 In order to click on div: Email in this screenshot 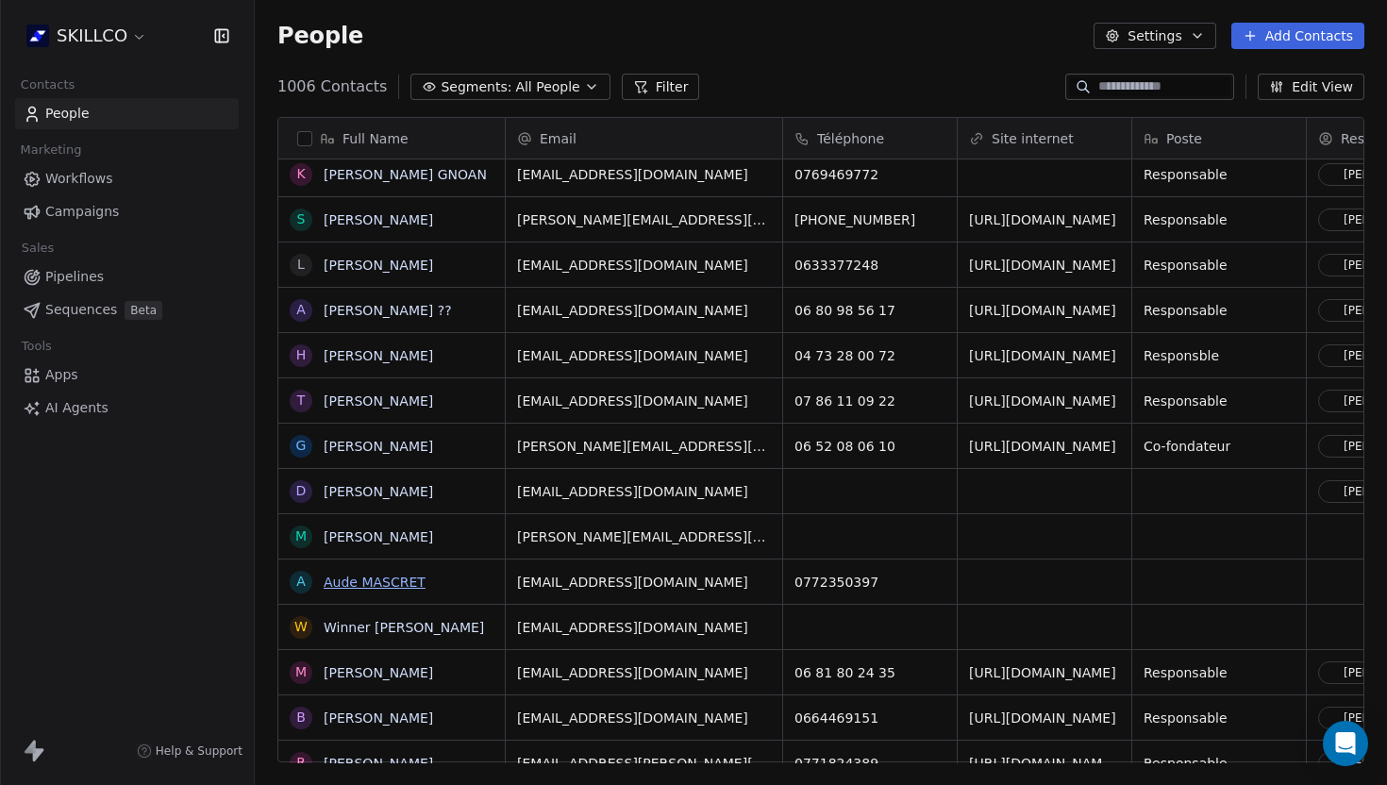, I will do `click(644, 138)`.